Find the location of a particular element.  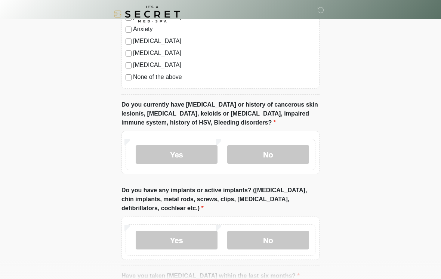

label: Anxiety is located at coordinates (224, 29).